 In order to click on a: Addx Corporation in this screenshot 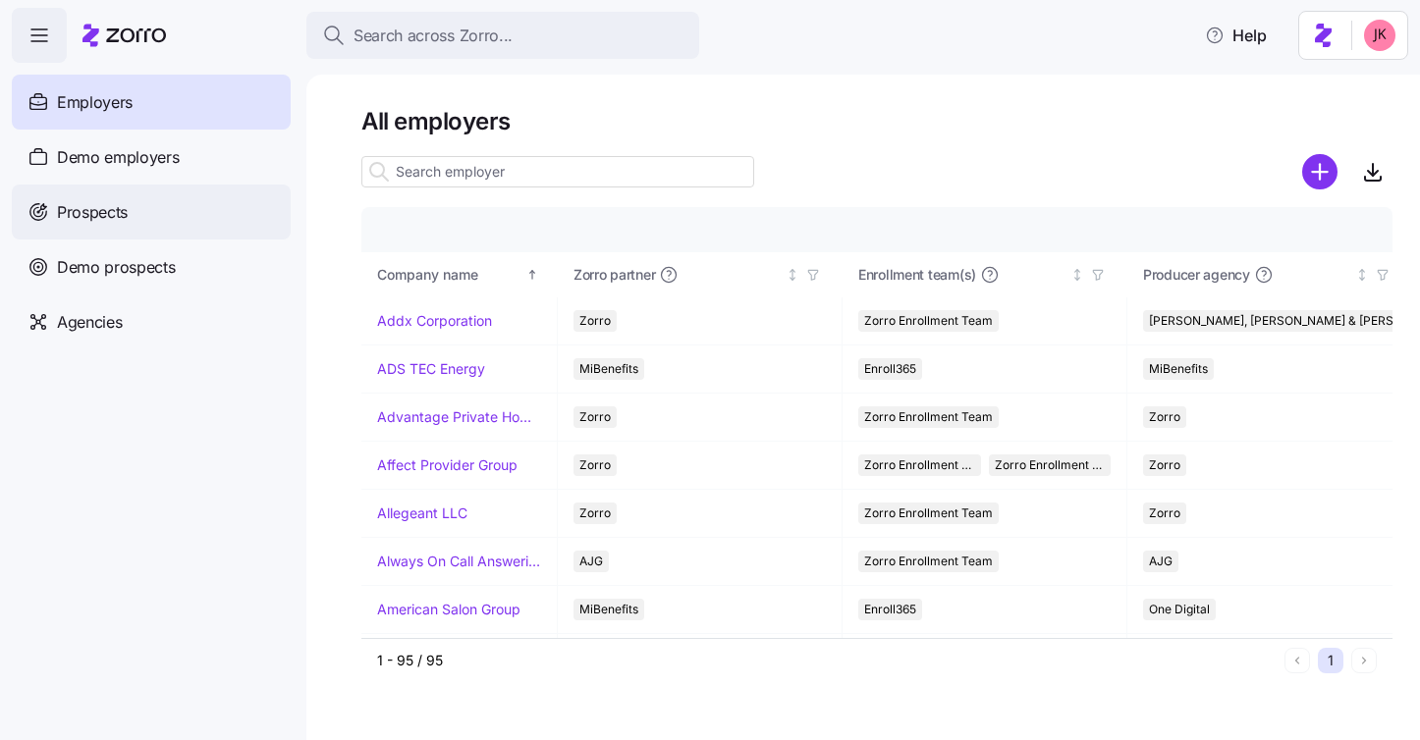, I will do `click(434, 321)`.